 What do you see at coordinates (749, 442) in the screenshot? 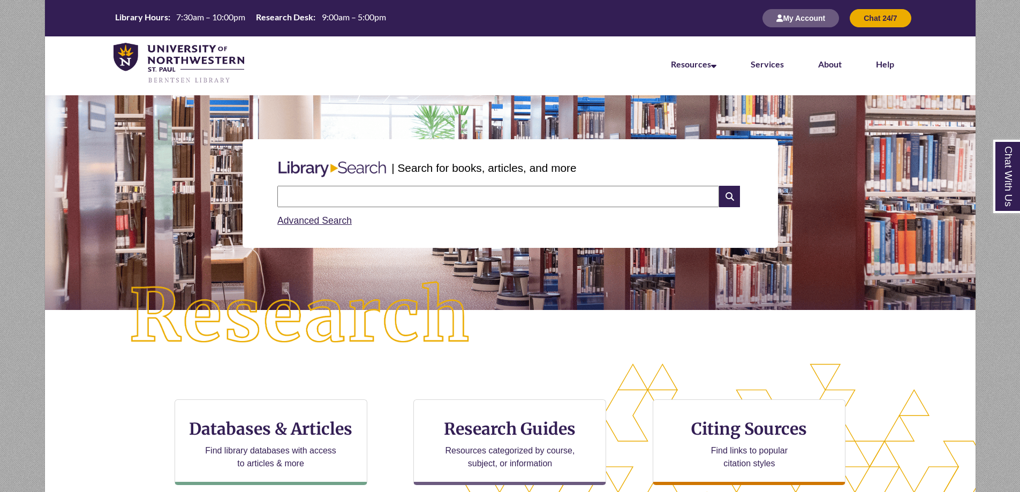
I see `a: Citing Sources Find links to popular citation styles` at bounding box center [749, 442].